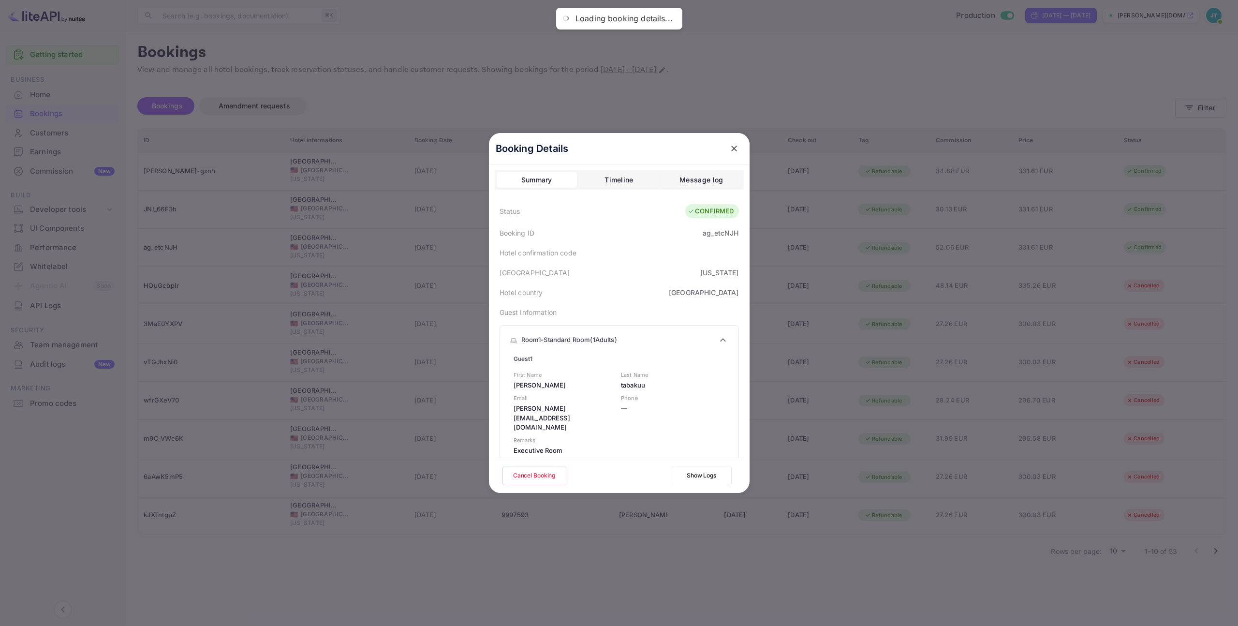 The width and height of the screenshot is (1238, 626). I want to click on div: ag_etcNJH, so click(721, 233).